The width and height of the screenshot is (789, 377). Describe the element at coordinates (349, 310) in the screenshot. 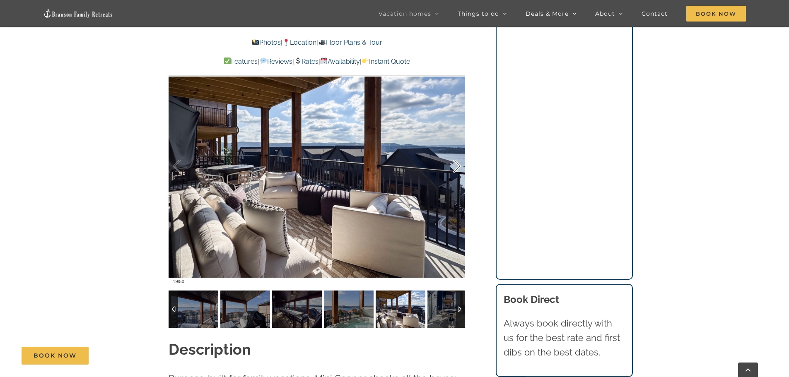

I see `img: Copper-Pointe-at-Table-Rock-Lake-1025-2-scaled.jpg-nggid042812-ngg0dyn-120x90-00f0w010c011r110f11...` at that location.